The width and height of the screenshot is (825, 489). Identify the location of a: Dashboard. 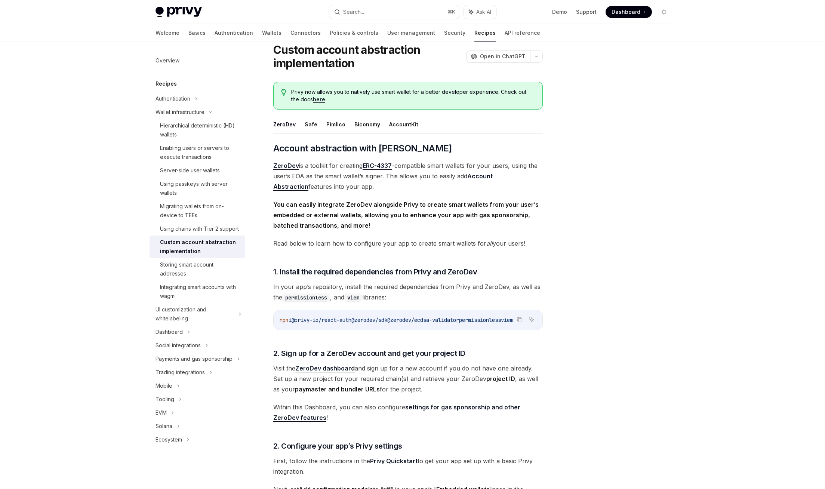
(628, 12).